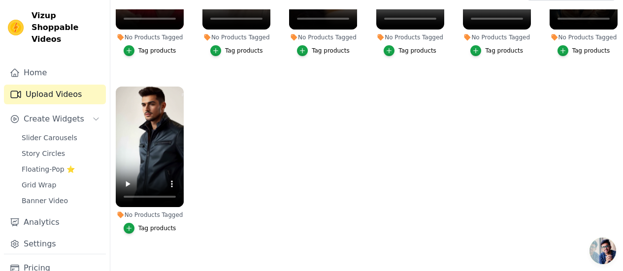 The width and height of the screenshot is (623, 271). Describe the element at coordinates (55, 244) in the screenshot. I see `a: Settings` at that location.